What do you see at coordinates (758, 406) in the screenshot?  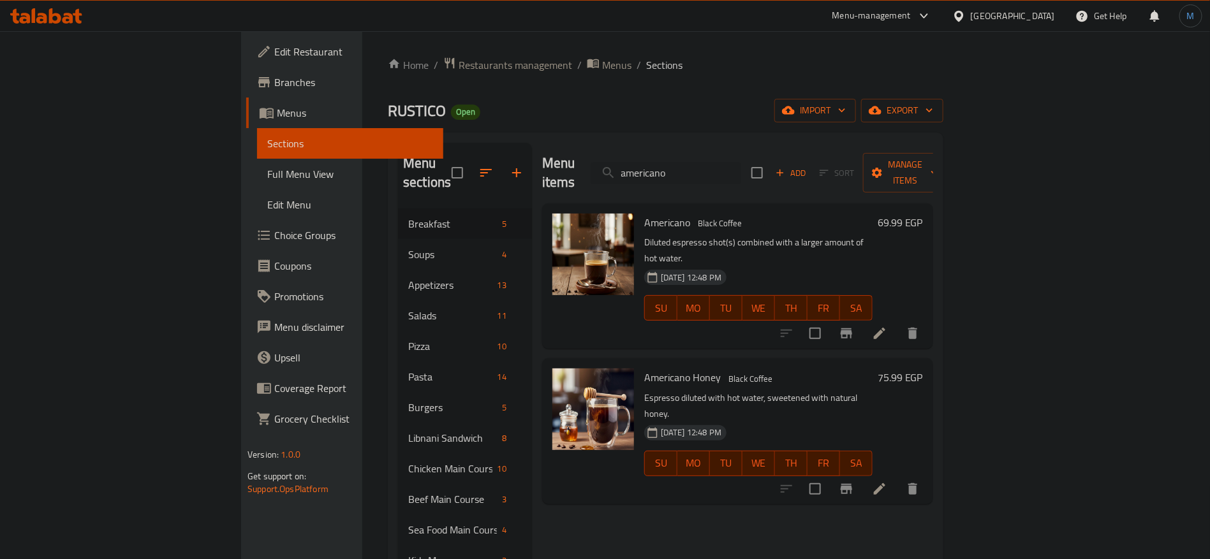 I see `p: Espresso diluted with hot water, sweetened with natural honey.` at bounding box center [758, 406].